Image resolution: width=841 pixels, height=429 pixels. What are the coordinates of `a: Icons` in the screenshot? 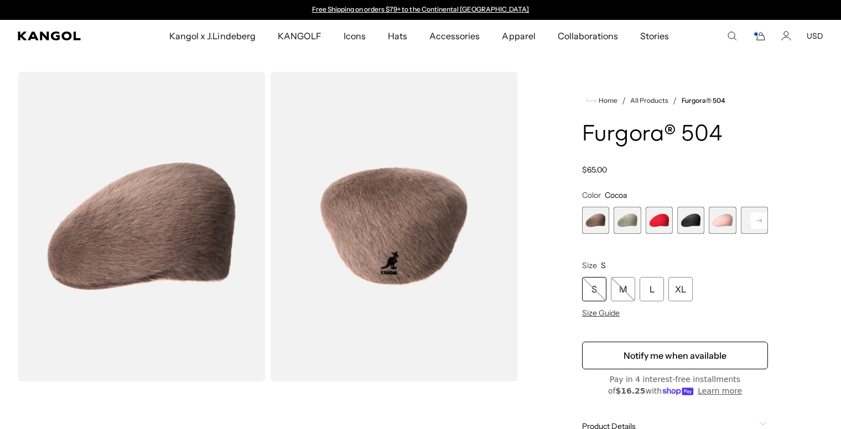 It's located at (355, 36).